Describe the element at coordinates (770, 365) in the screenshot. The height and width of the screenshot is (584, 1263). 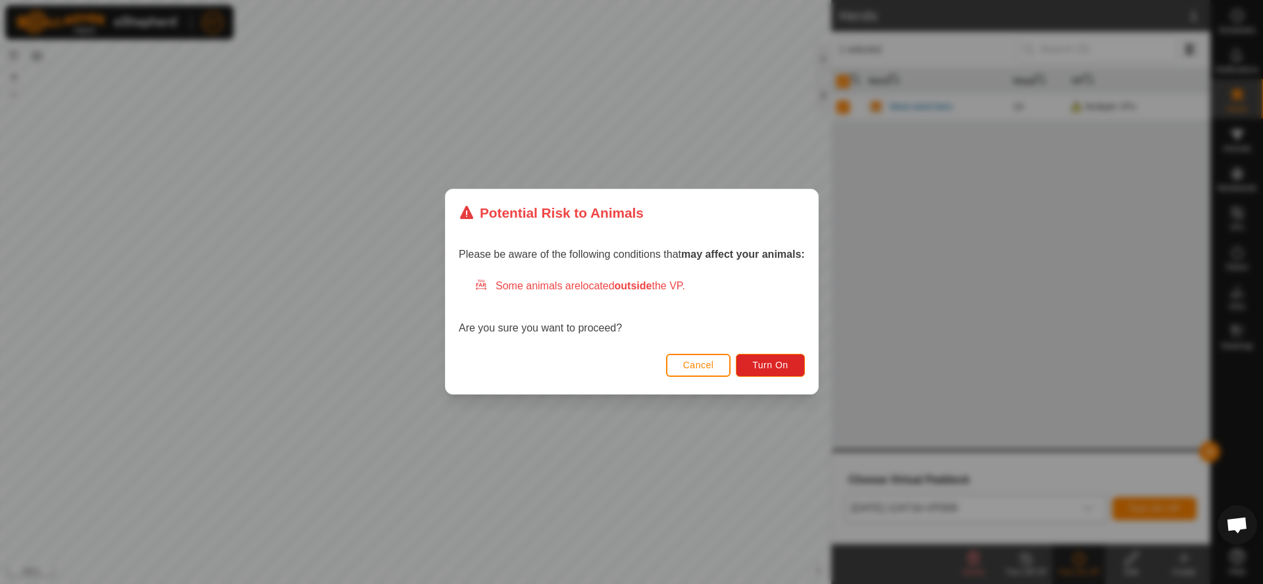
I see `button: Turn On` at that location.